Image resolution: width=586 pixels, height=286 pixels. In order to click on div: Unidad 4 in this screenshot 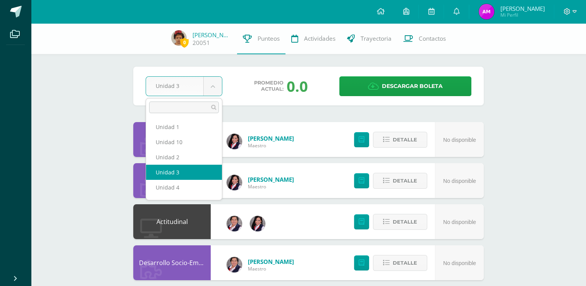, I will do `click(184, 187)`.